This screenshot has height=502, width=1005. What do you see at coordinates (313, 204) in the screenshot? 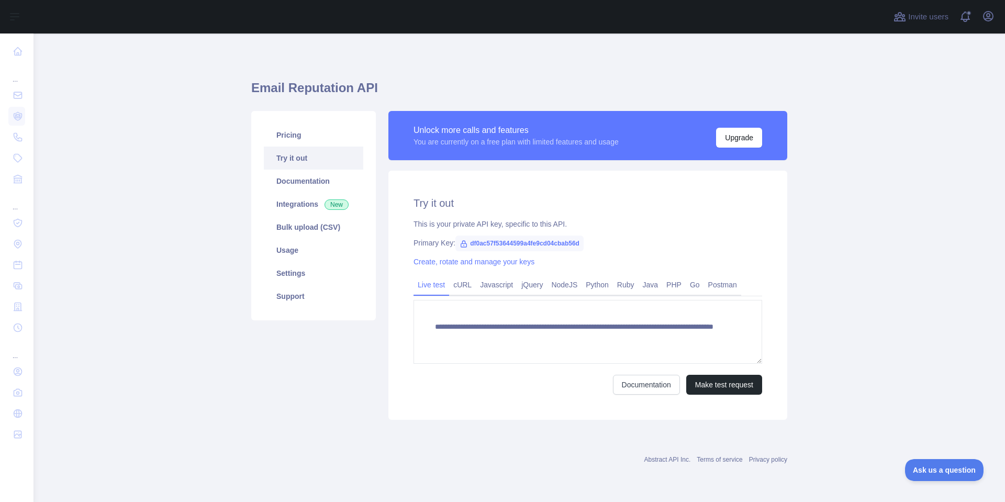
I see `a: Integrations New` at bounding box center [313, 204].